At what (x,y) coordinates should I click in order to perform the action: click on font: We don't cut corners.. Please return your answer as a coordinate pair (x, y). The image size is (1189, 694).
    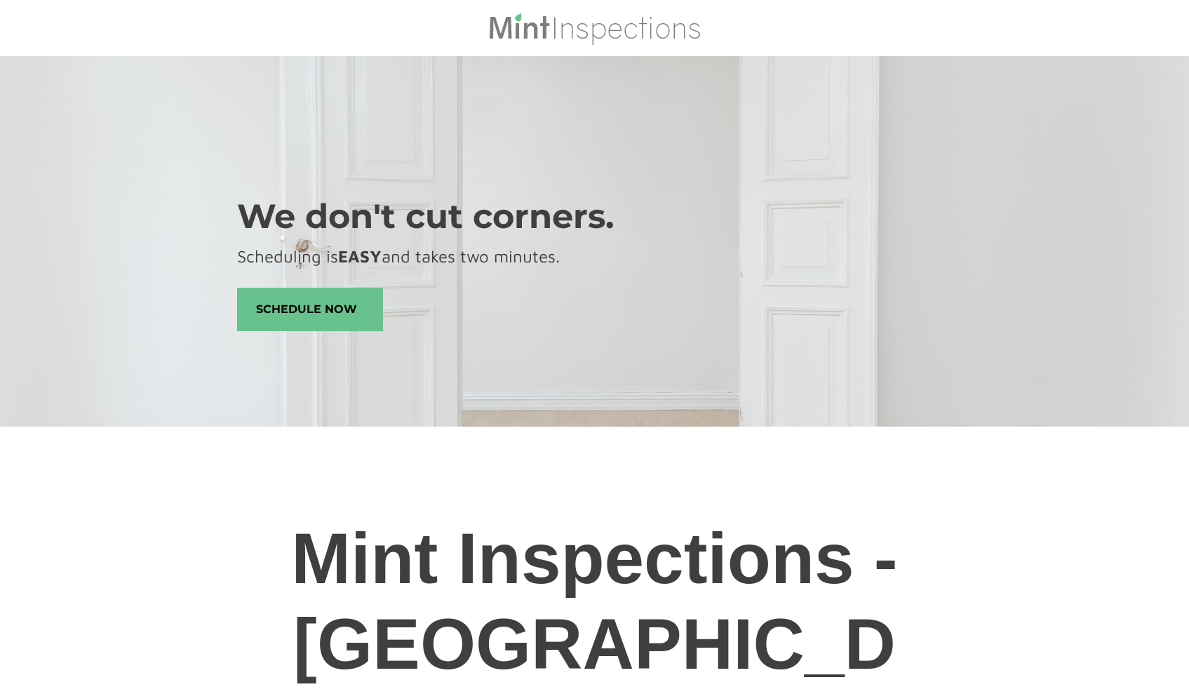
    Looking at the image, I should click on (426, 216).